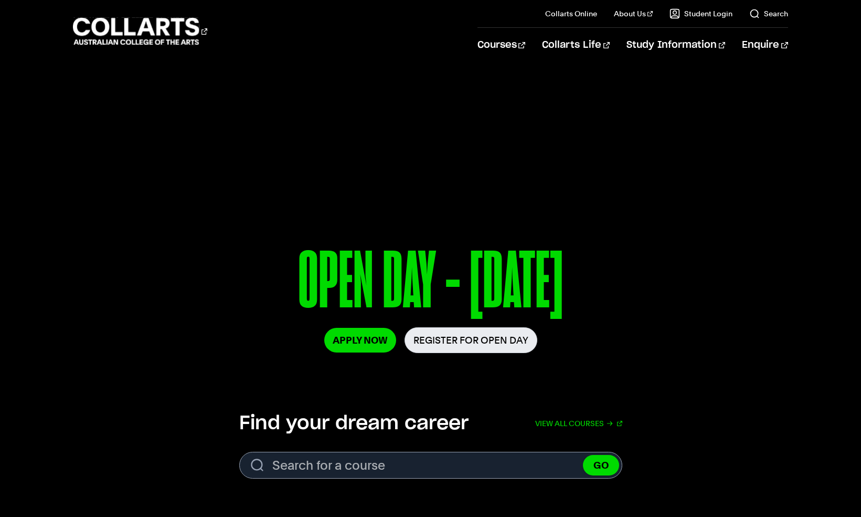 The height and width of the screenshot is (517, 861). What do you see at coordinates (579, 423) in the screenshot?
I see `a: View all courses` at bounding box center [579, 423].